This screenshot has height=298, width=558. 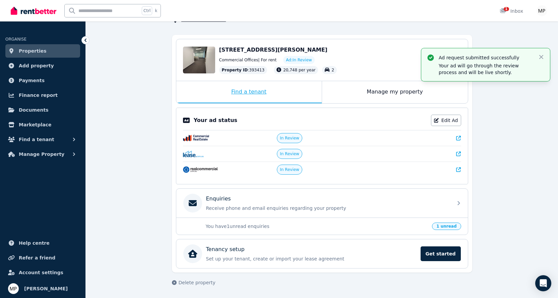 I want to click on span: 1, so click(x=506, y=9).